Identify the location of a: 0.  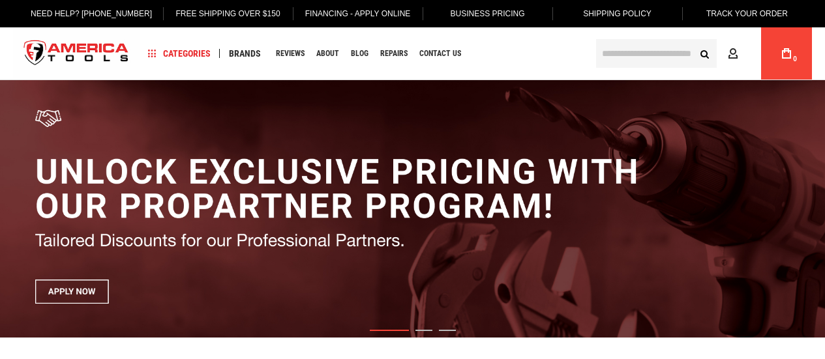
(786, 53).